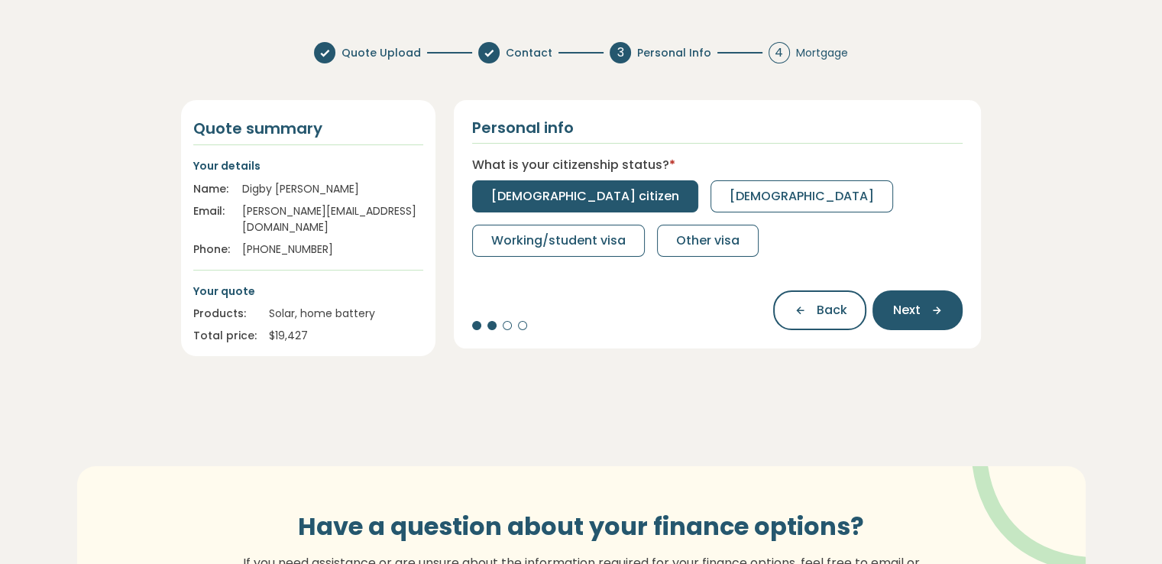 The width and height of the screenshot is (1162, 564). What do you see at coordinates (523, 128) in the screenshot?
I see `h2: Personal info` at bounding box center [523, 128].